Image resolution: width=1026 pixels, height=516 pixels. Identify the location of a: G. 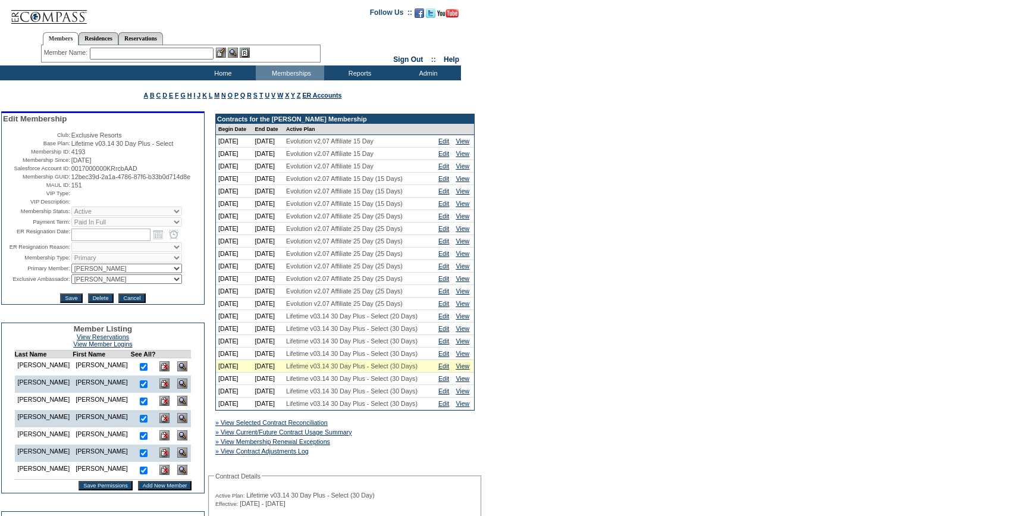
(183, 95).